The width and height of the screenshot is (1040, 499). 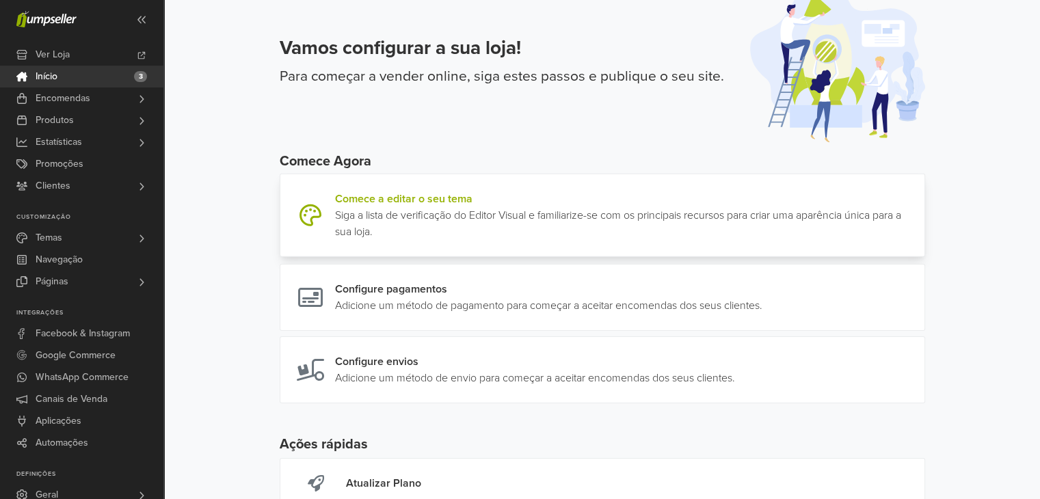 What do you see at coordinates (53, 55) in the screenshot?
I see `span: Ver Loja` at bounding box center [53, 55].